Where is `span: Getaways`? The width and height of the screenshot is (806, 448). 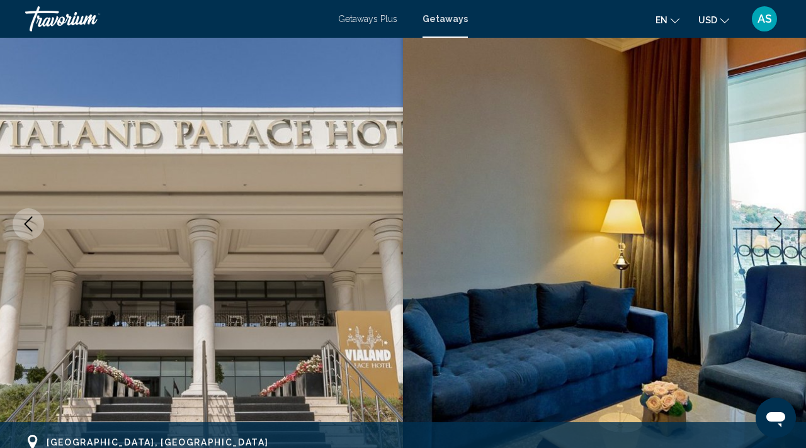
span: Getaways is located at coordinates (445, 19).